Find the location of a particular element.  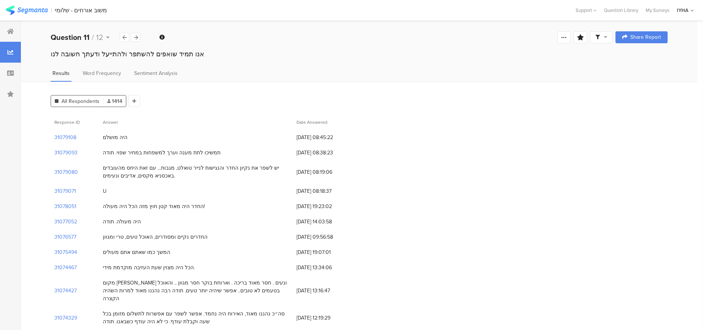

section: 31074329 is located at coordinates (66, 317).